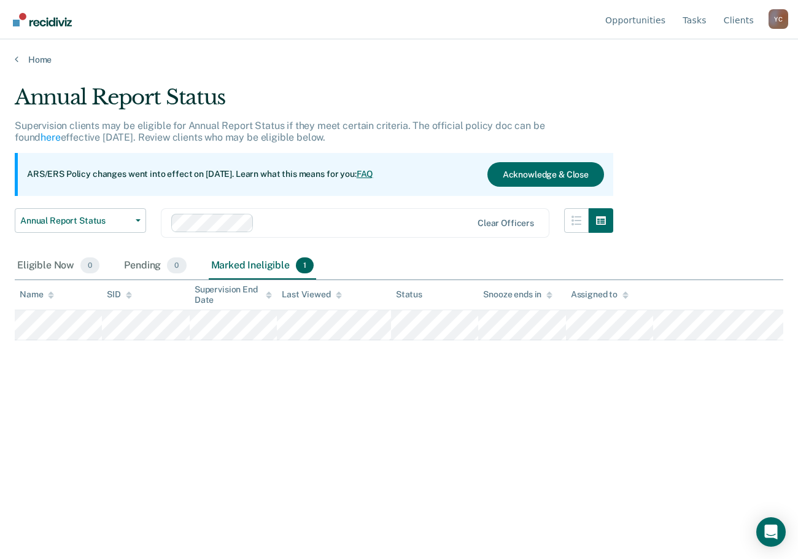  What do you see at coordinates (37, 294) in the screenshot?
I see `div: Name` at bounding box center [37, 294].